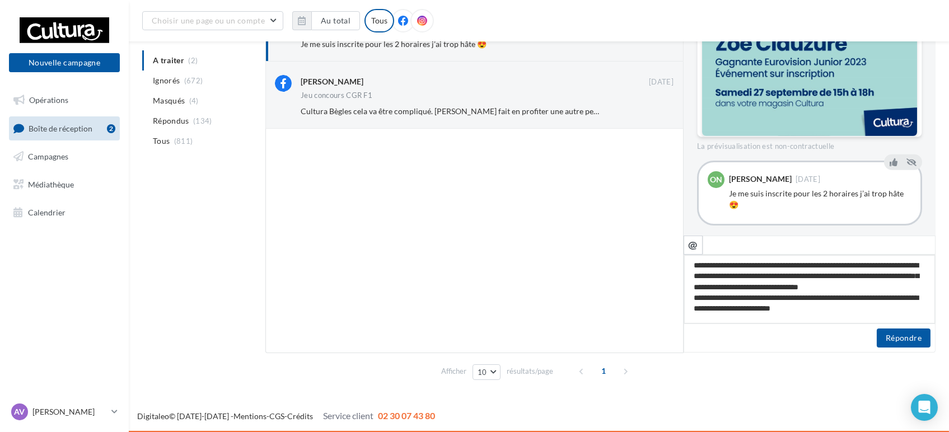 This screenshot has height=432, width=949. What do you see at coordinates (348, 415) in the screenshot?
I see `span: Service client` at bounding box center [348, 415].